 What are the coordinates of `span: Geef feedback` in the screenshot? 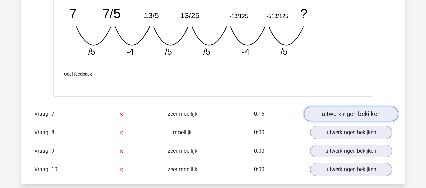 It's located at (78, 74).